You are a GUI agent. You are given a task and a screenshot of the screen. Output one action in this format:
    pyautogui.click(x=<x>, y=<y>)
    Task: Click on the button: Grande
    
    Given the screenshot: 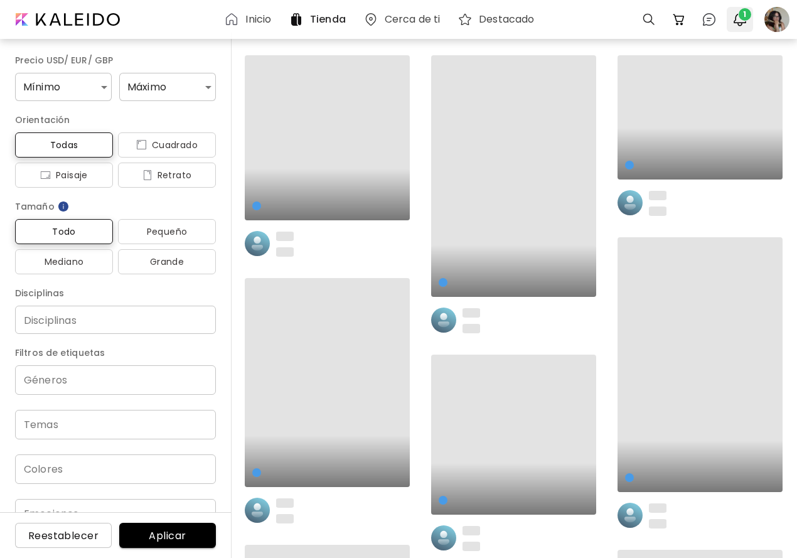 What is the action you would take?
    pyautogui.click(x=167, y=262)
    